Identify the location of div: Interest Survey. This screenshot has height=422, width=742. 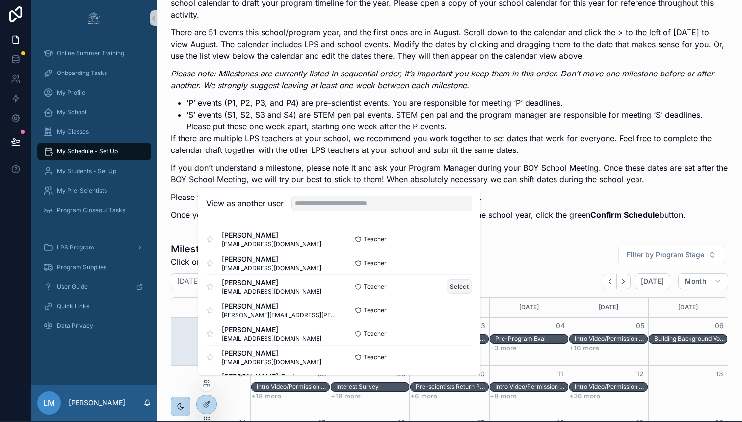
(357, 387).